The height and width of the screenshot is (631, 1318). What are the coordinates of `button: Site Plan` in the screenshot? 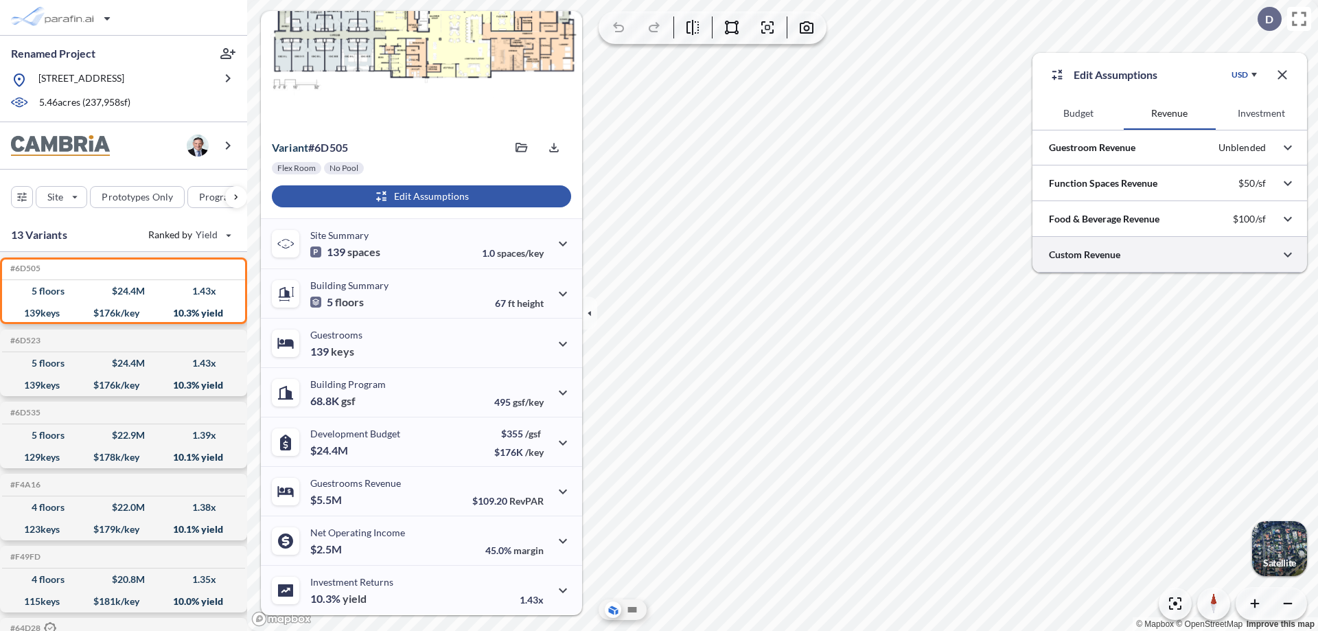 It's located at (632, 610).